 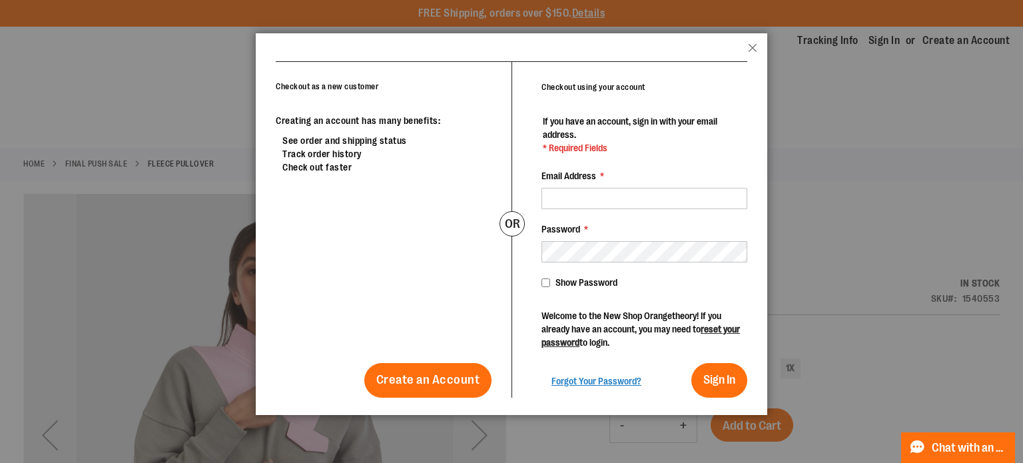 I want to click on strong: Checkout as a new customer, so click(x=327, y=87).